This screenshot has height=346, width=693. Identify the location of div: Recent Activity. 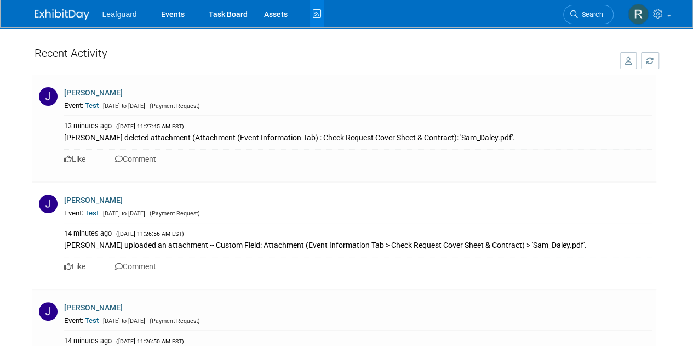
(322, 55).